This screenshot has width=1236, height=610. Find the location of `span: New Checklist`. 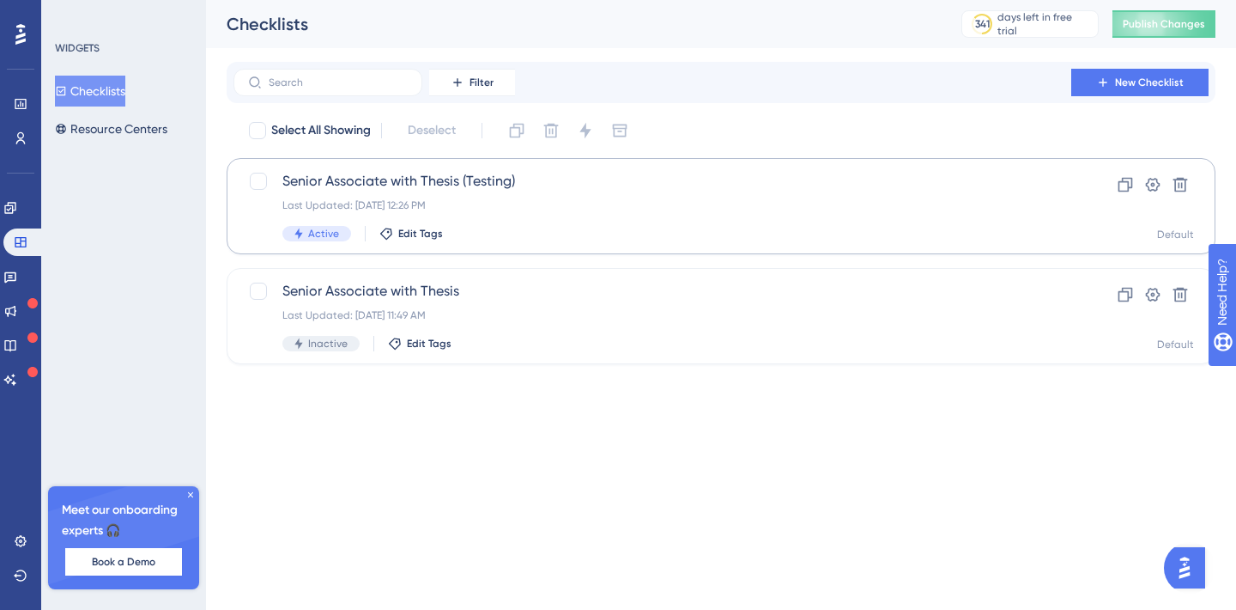

span: New Checklist is located at coordinates (1150, 82).